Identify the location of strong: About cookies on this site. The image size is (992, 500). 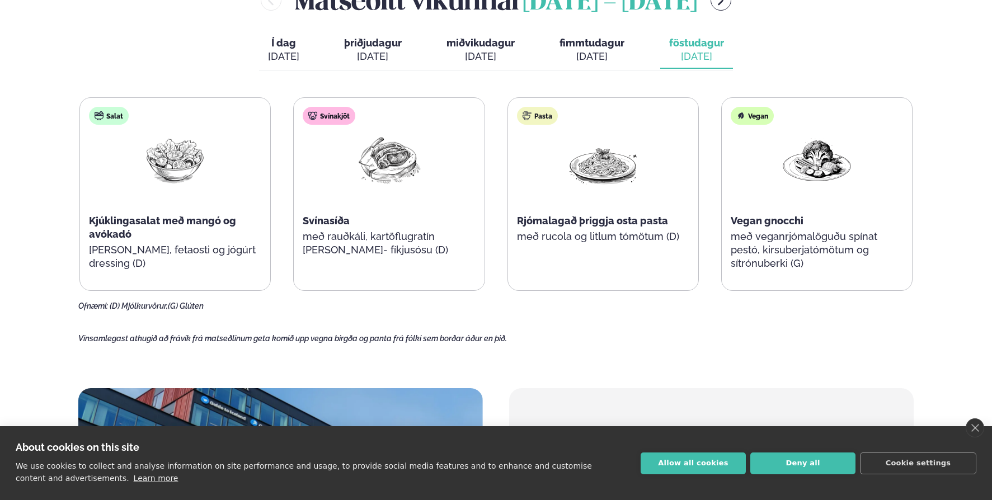
(77, 447).